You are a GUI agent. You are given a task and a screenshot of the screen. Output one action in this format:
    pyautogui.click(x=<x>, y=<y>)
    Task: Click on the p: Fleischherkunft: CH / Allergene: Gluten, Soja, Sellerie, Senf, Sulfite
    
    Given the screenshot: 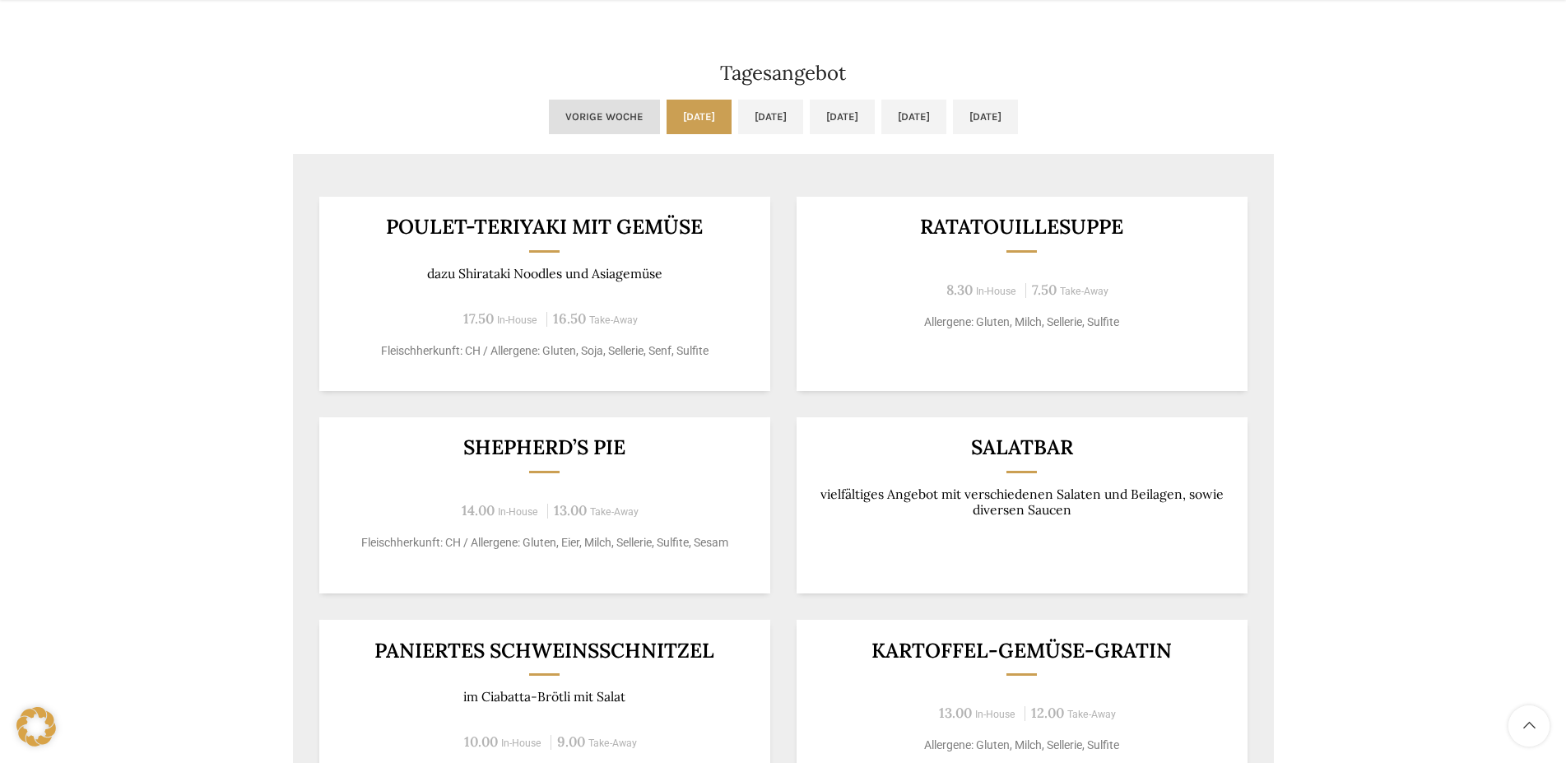 What is the action you would take?
    pyautogui.click(x=544, y=351)
    